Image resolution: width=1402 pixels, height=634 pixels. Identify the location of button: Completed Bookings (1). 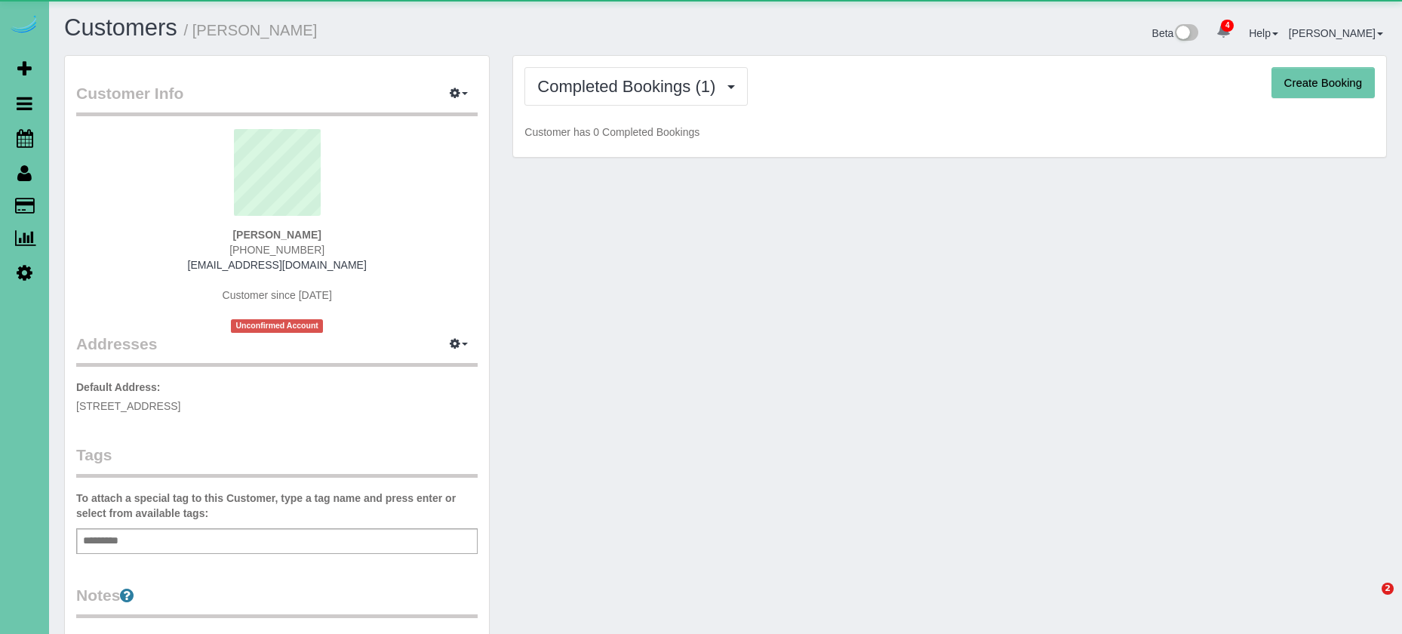
(636, 86).